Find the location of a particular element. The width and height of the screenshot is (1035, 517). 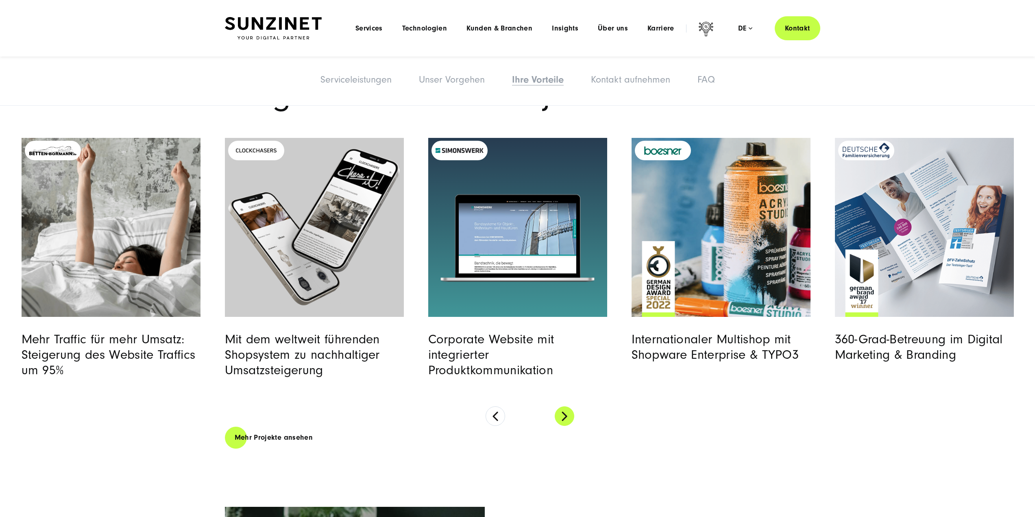

span: Kunden & Branchen is located at coordinates (499, 28).